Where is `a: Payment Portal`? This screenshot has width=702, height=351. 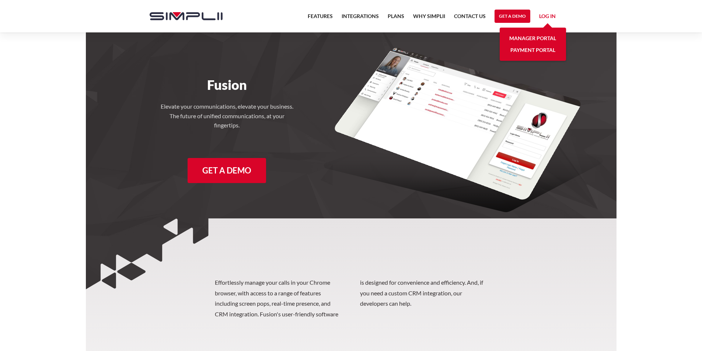 a: Payment Portal is located at coordinates (533, 50).